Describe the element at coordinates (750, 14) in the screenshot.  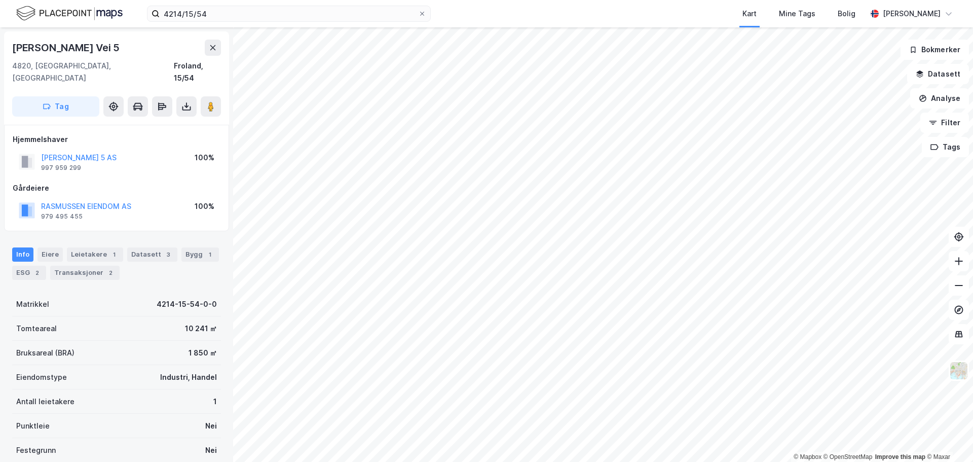
I see `div: Kart` at that location.